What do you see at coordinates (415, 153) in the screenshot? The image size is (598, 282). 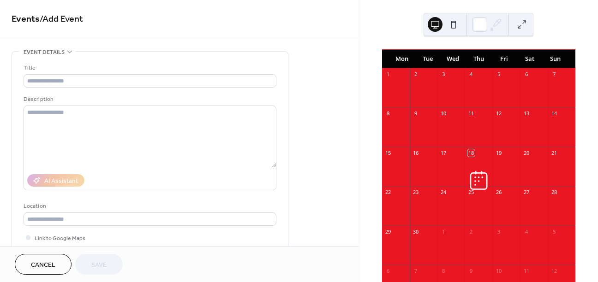 I see `div: 16` at bounding box center [415, 153].